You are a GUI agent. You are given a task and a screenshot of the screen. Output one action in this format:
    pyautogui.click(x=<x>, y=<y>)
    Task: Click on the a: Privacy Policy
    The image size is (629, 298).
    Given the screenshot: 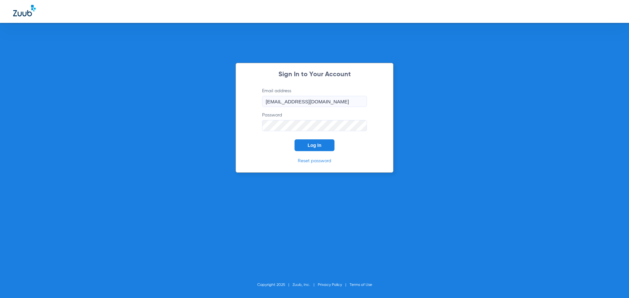 What is the action you would take?
    pyautogui.click(x=330, y=285)
    